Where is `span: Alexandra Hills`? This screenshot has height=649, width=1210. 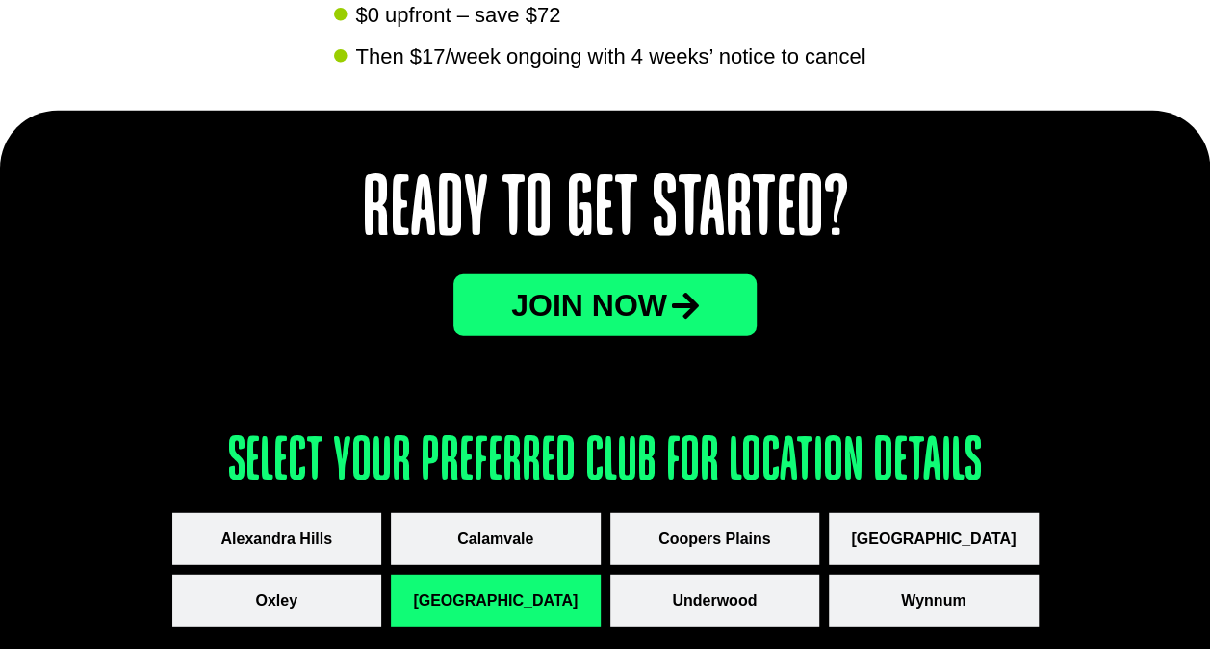
span: Alexandra Hills is located at coordinates (276, 539).